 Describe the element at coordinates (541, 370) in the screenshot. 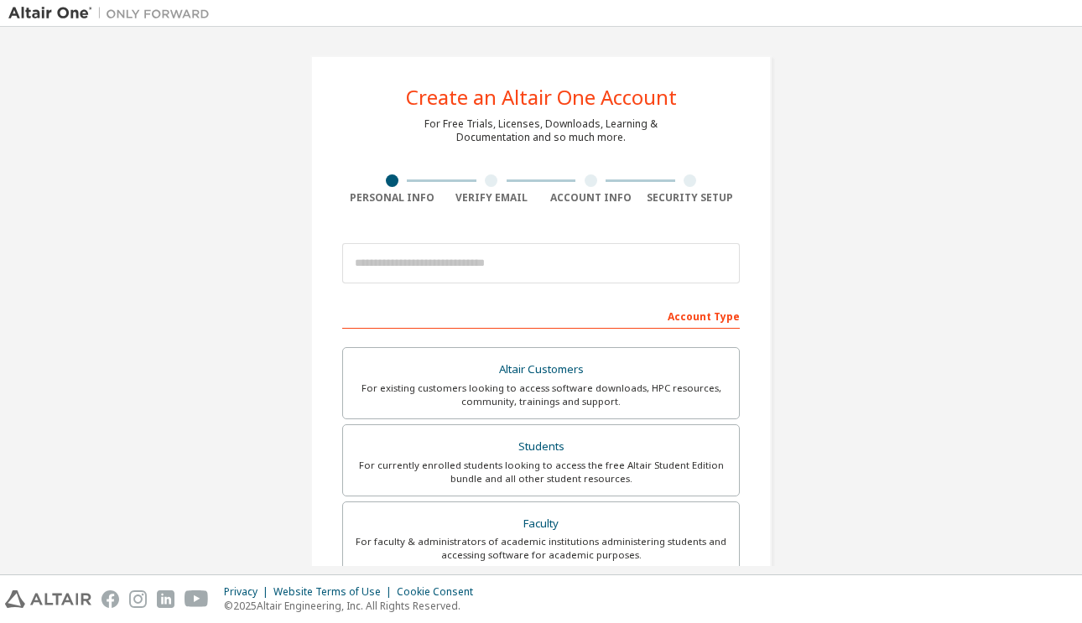

I see `div: Altair Customers` at that location.